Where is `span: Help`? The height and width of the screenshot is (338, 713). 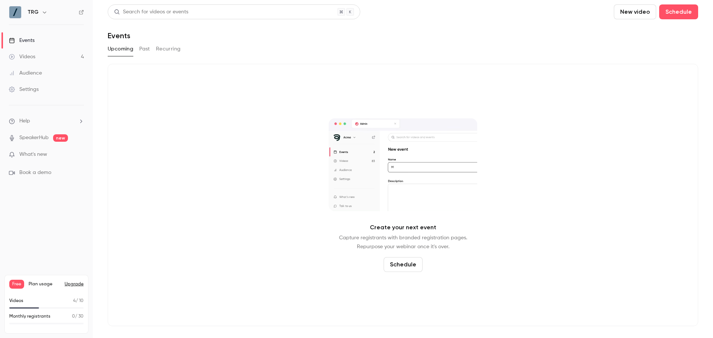
span: Help is located at coordinates (25, 121).